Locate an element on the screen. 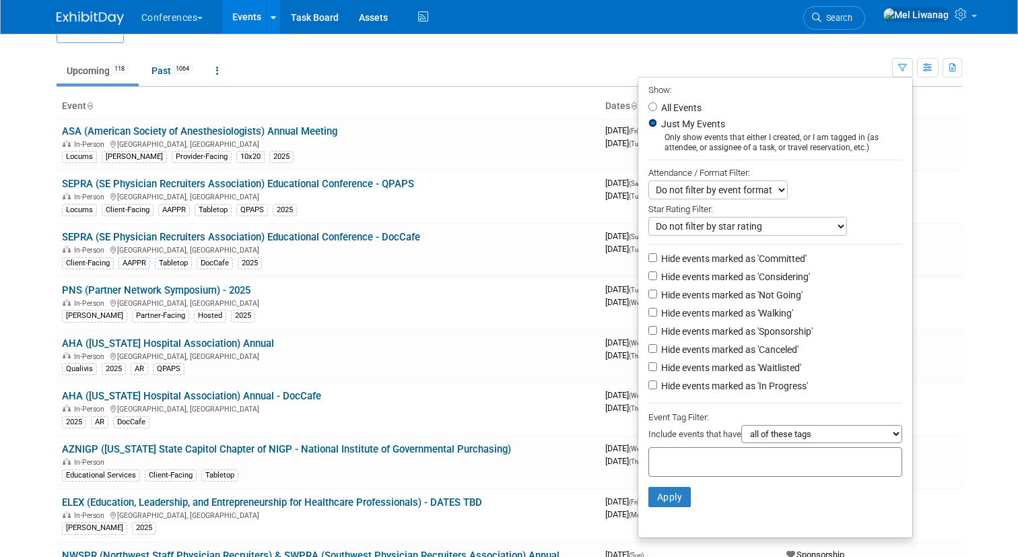 This screenshot has height=557, width=1018. span: (Sun) is located at coordinates (636, 236).